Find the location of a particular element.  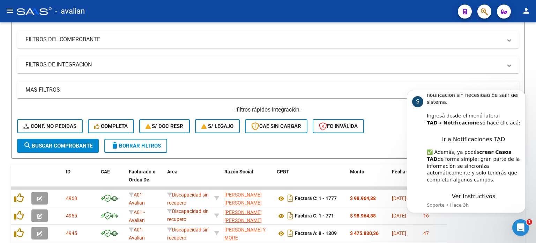

mat-icon: menu is located at coordinates (10, 11).